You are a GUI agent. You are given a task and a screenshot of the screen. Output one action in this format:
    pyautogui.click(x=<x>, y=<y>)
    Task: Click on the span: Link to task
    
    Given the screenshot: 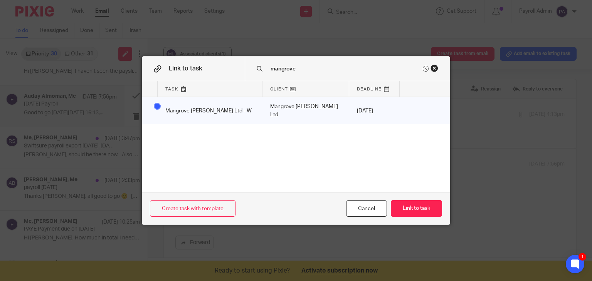 What is the action you would take?
    pyautogui.click(x=185, y=69)
    